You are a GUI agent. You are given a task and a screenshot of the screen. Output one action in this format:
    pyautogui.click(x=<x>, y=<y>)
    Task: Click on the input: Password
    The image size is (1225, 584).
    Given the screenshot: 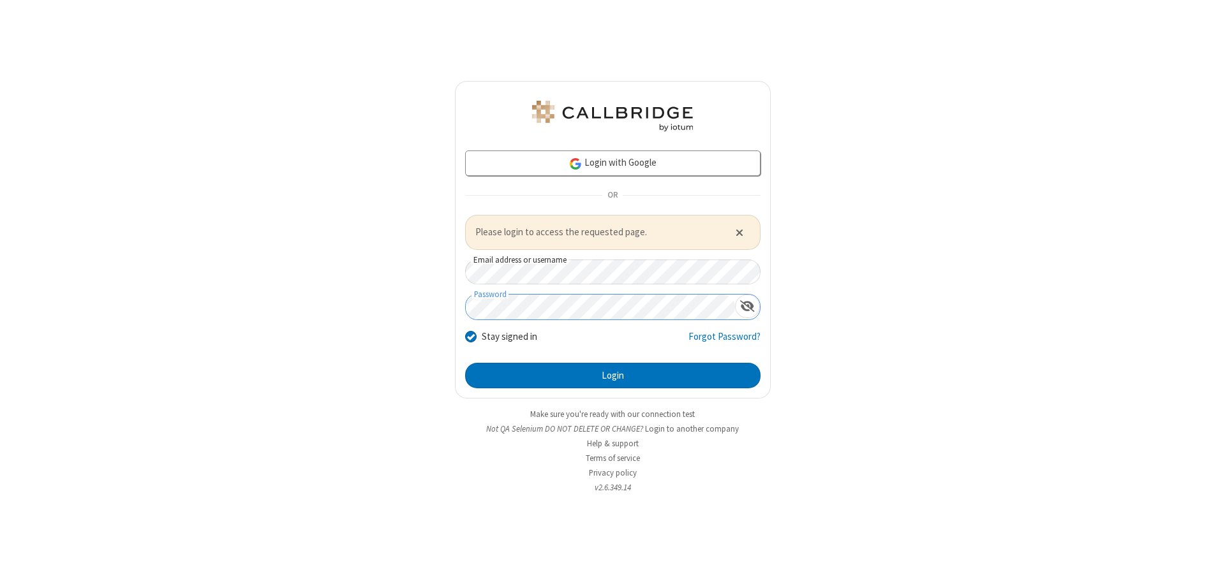 What is the action you would take?
    pyautogui.click(x=600, y=307)
    